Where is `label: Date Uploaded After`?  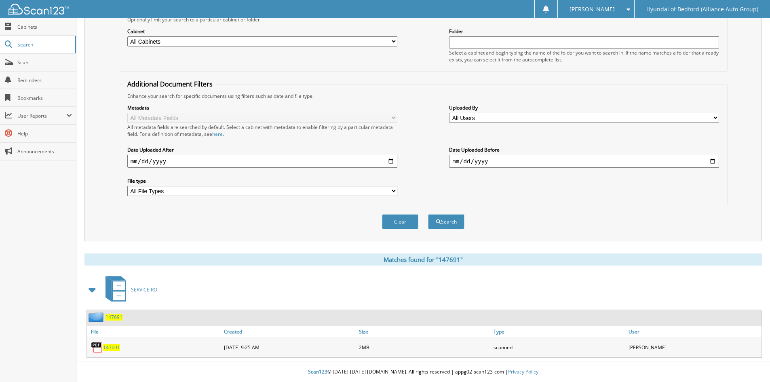
label: Date Uploaded After is located at coordinates (262, 149).